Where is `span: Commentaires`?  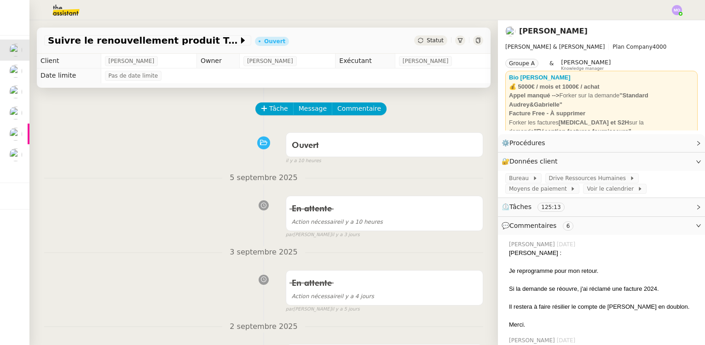 span: Commentaires is located at coordinates (533, 226).